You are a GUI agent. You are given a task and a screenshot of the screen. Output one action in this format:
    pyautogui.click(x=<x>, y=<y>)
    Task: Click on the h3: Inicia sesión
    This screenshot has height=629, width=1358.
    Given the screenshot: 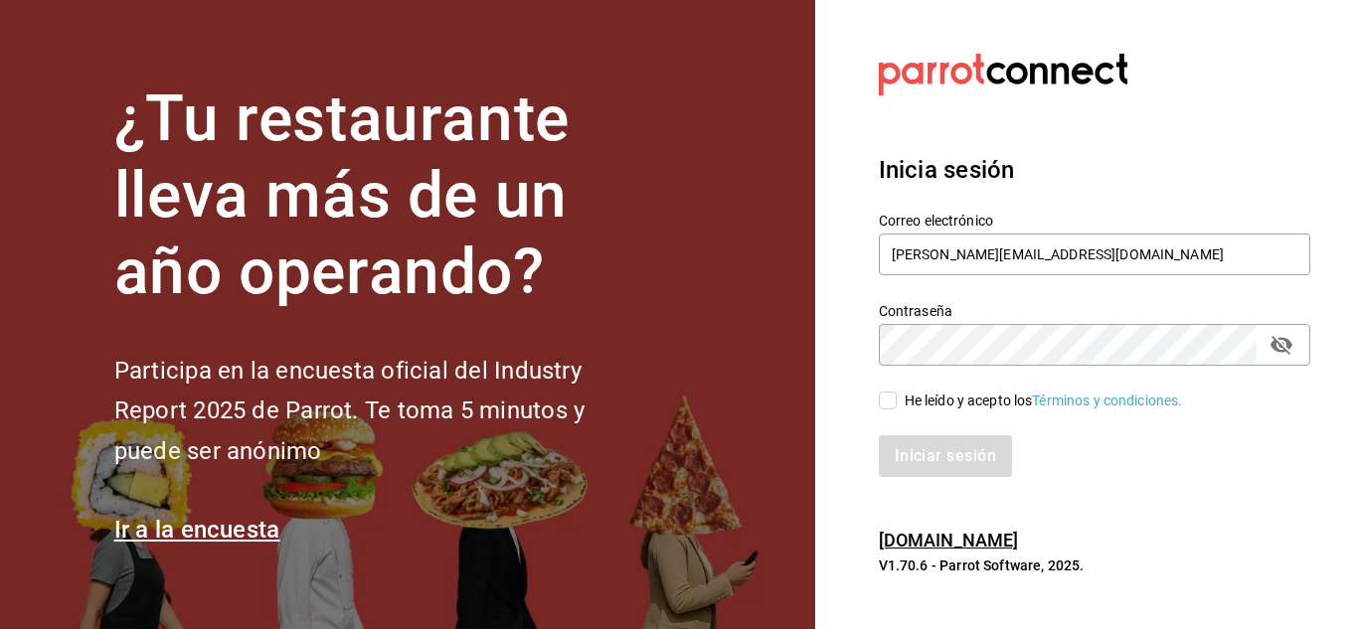 What is the action you would take?
    pyautogui.click(x=1094, y=170)
    